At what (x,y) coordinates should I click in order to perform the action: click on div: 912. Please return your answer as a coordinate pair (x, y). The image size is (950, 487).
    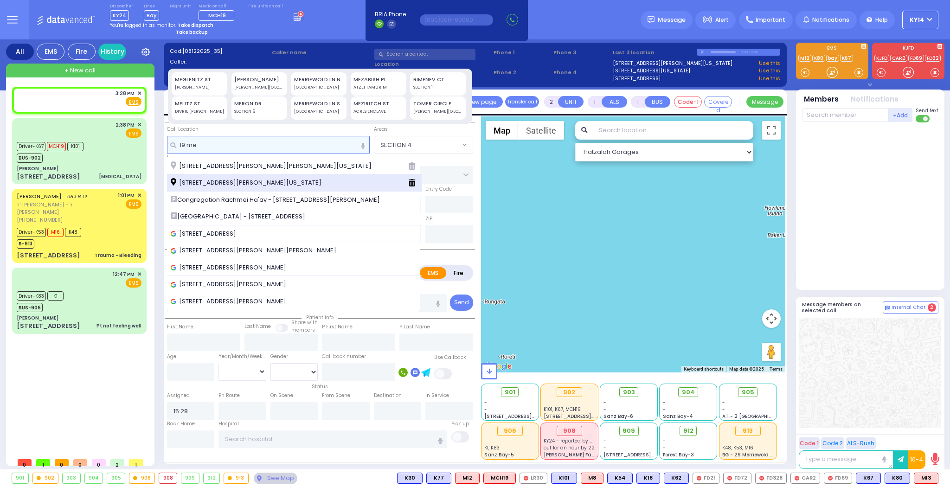
    Looking at the image, I should click on (212, 478).